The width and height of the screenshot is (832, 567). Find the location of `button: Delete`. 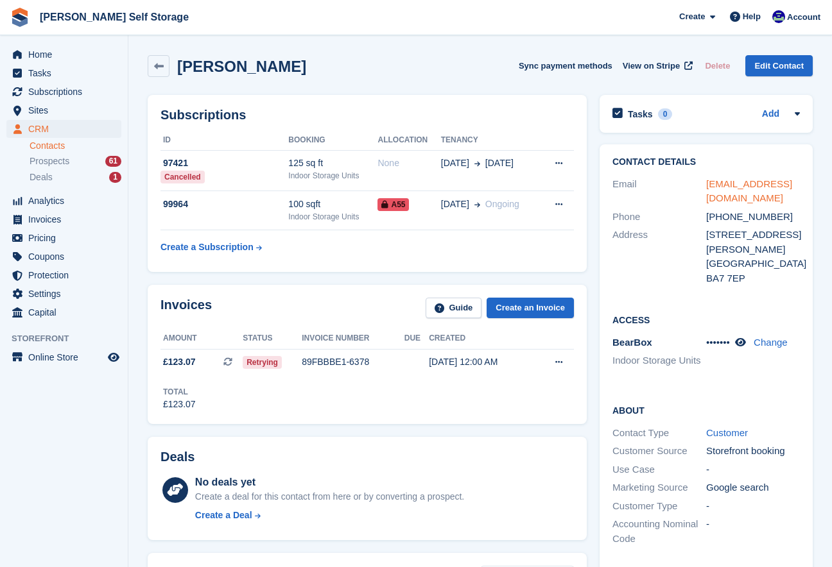

button: Delete is located at coordinates (717, 65).